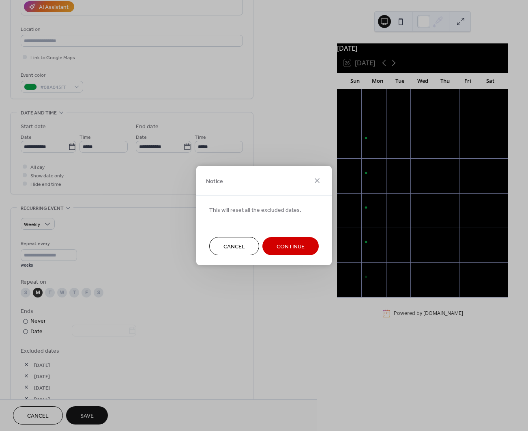 This screenshot has height=431, width=528. Describe the element at coordinates (290, 247) in the screenshot. I see `span: Continue` at that location.